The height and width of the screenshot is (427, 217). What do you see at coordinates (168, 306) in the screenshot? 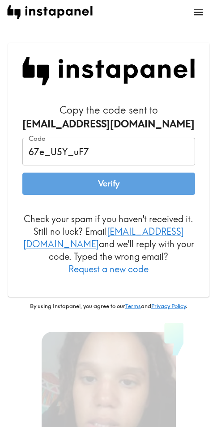
I see `a: Privacy Policy` at bounding box center [168, 306].